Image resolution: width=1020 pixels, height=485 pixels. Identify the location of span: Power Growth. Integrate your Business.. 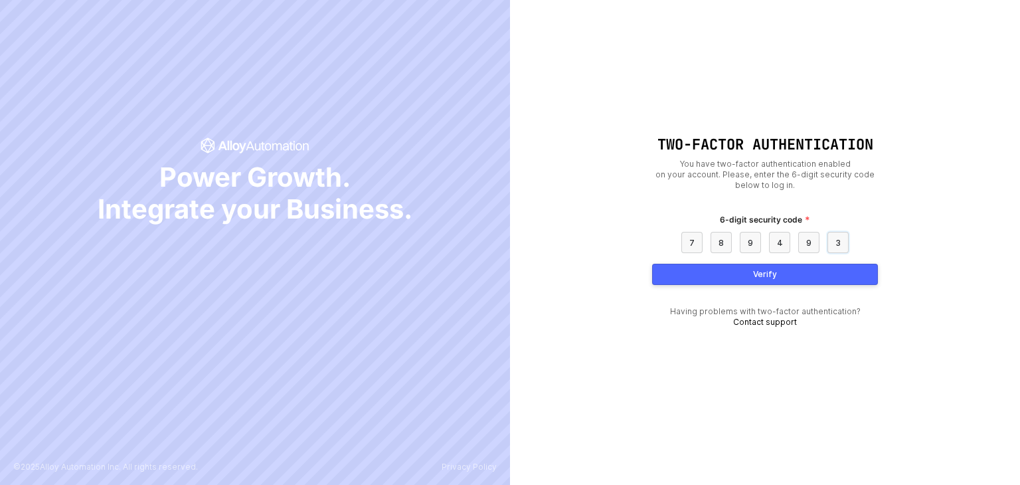
(255, 193).